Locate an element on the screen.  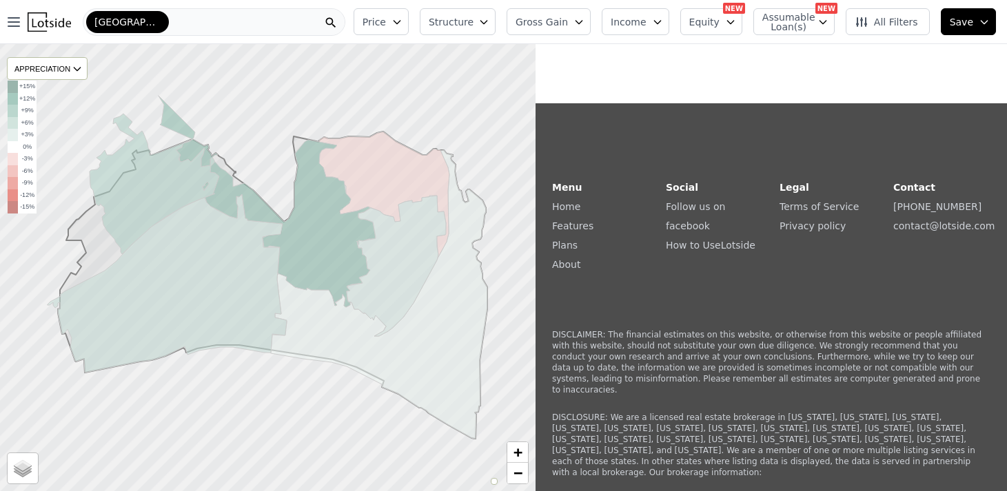
td: -12% is located at coordinates (27, 196).